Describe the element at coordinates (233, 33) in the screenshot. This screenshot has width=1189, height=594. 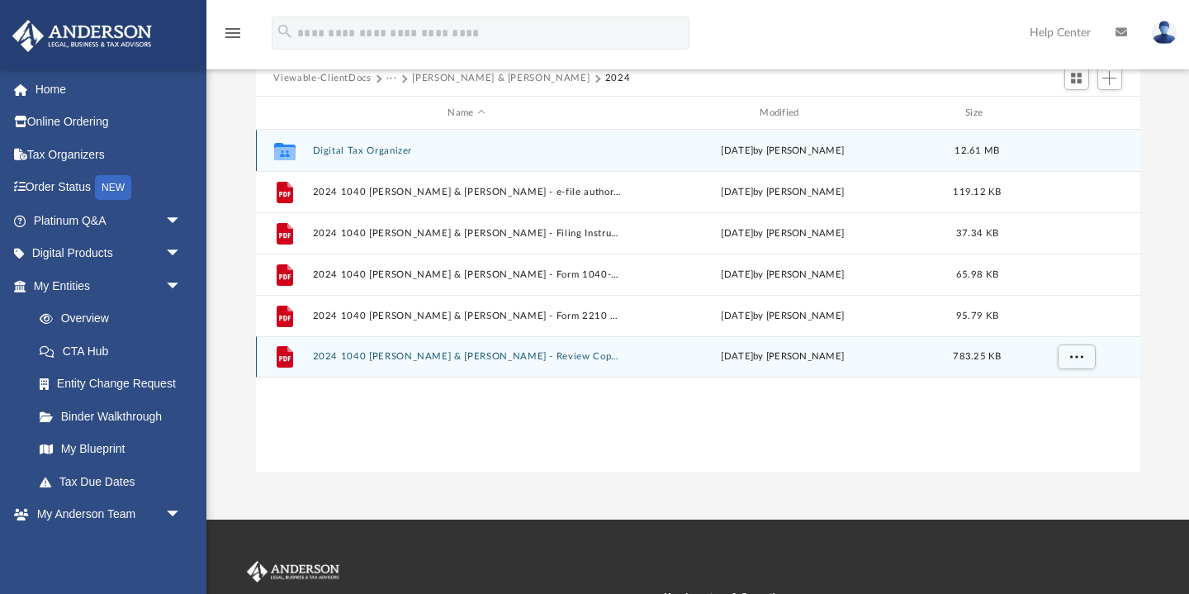
I see `i: menu` at that location.